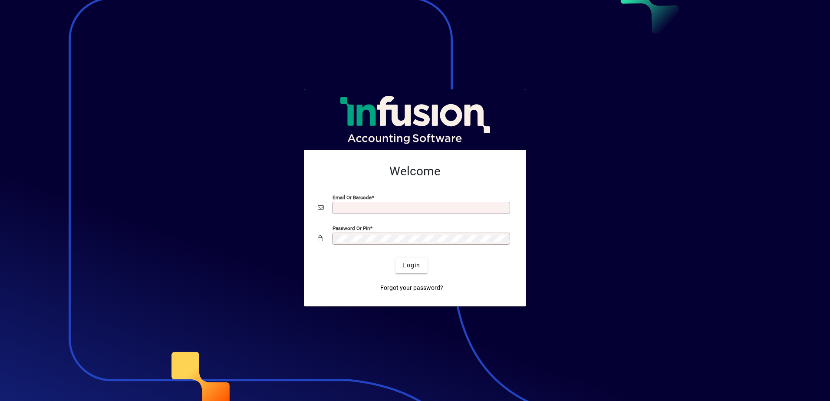  Describe the element at coordinates (352, 197) in the screenshot. I see `mat-label: Email or Barcode` at that location.